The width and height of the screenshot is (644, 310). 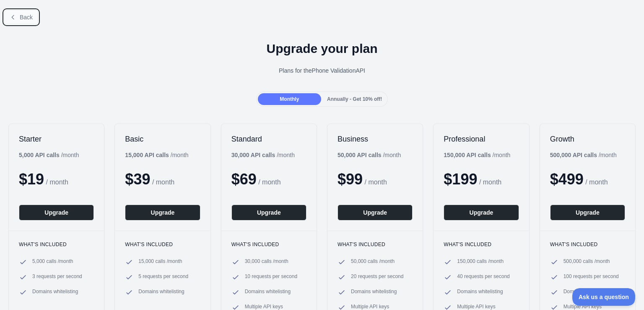 What do you see at coordinates (244, 179) in the screenshot?
I see `span: $ 69` at bounding box center [244, 179].